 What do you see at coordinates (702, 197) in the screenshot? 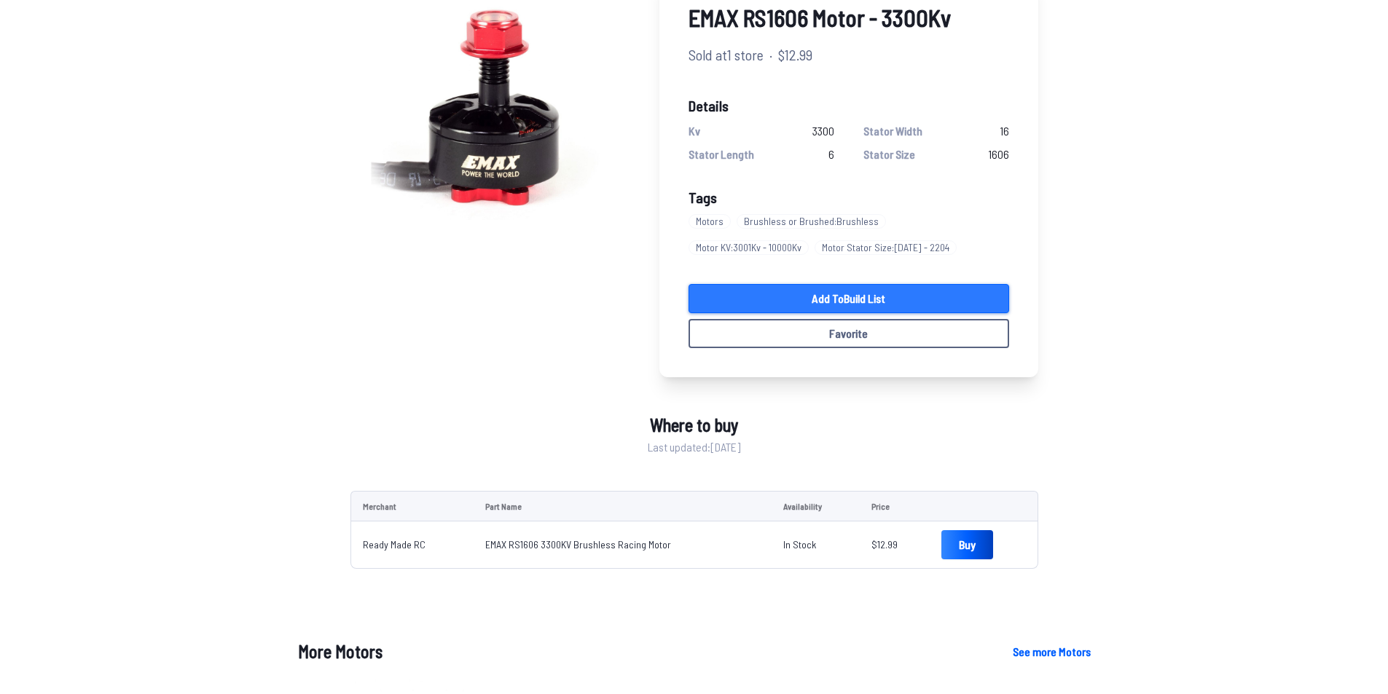
I see `span: Tags` at bounding box center [702, 197].